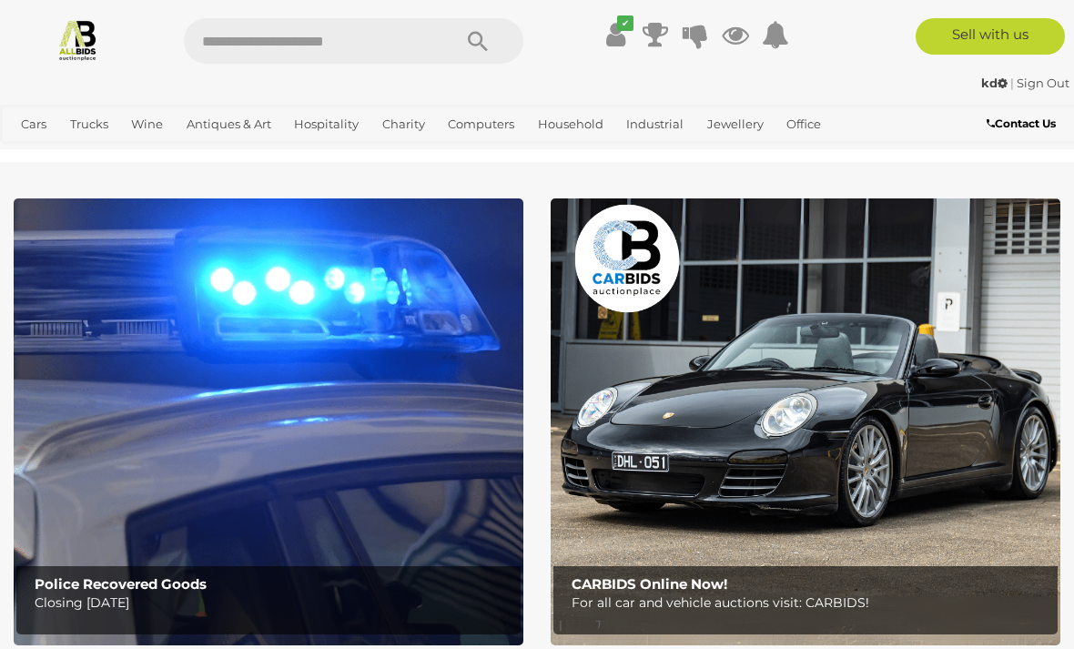 The width and height of the screenshot is (1074, 649). I want to click on a: Sports, so click(39, 154).